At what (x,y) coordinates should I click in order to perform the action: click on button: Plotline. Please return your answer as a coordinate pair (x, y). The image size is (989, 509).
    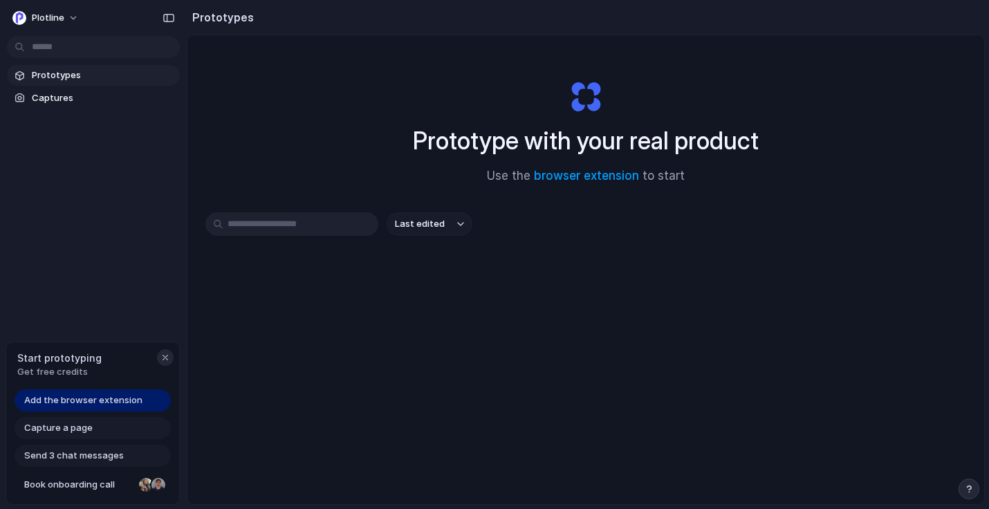
    Looking at the image, I should click on (46, 18).